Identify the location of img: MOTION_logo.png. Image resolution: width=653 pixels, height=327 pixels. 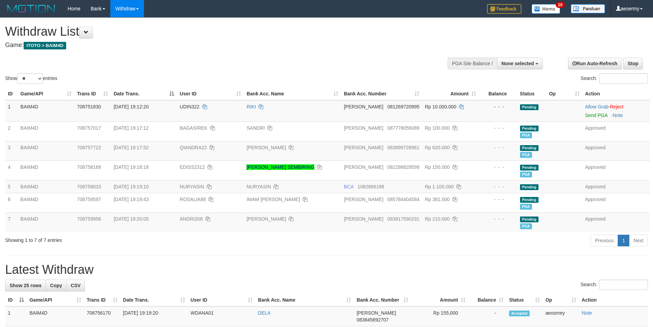
(31, 9).